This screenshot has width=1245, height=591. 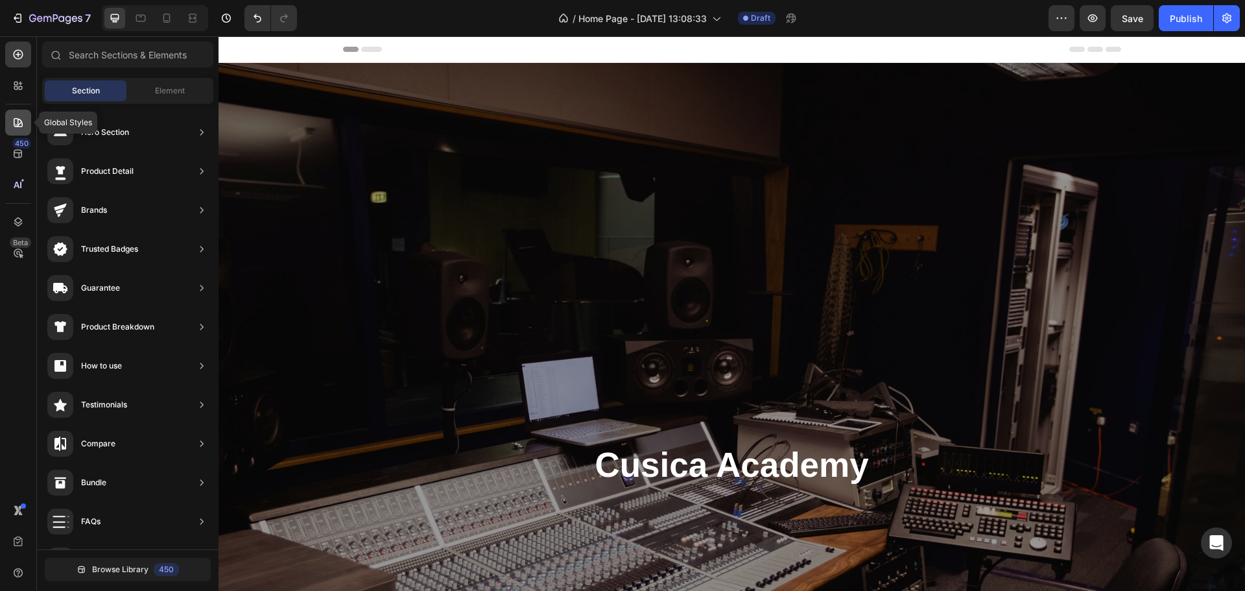 I want to click on span: Element, so click(x=170, y=91).